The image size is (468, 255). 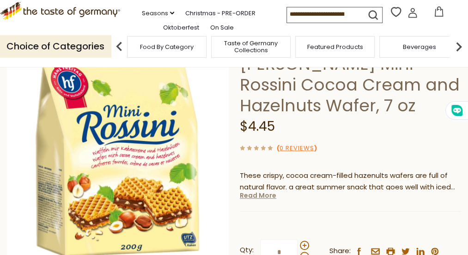 I want to click on a: Food By Category, so click(x=167, y=47).